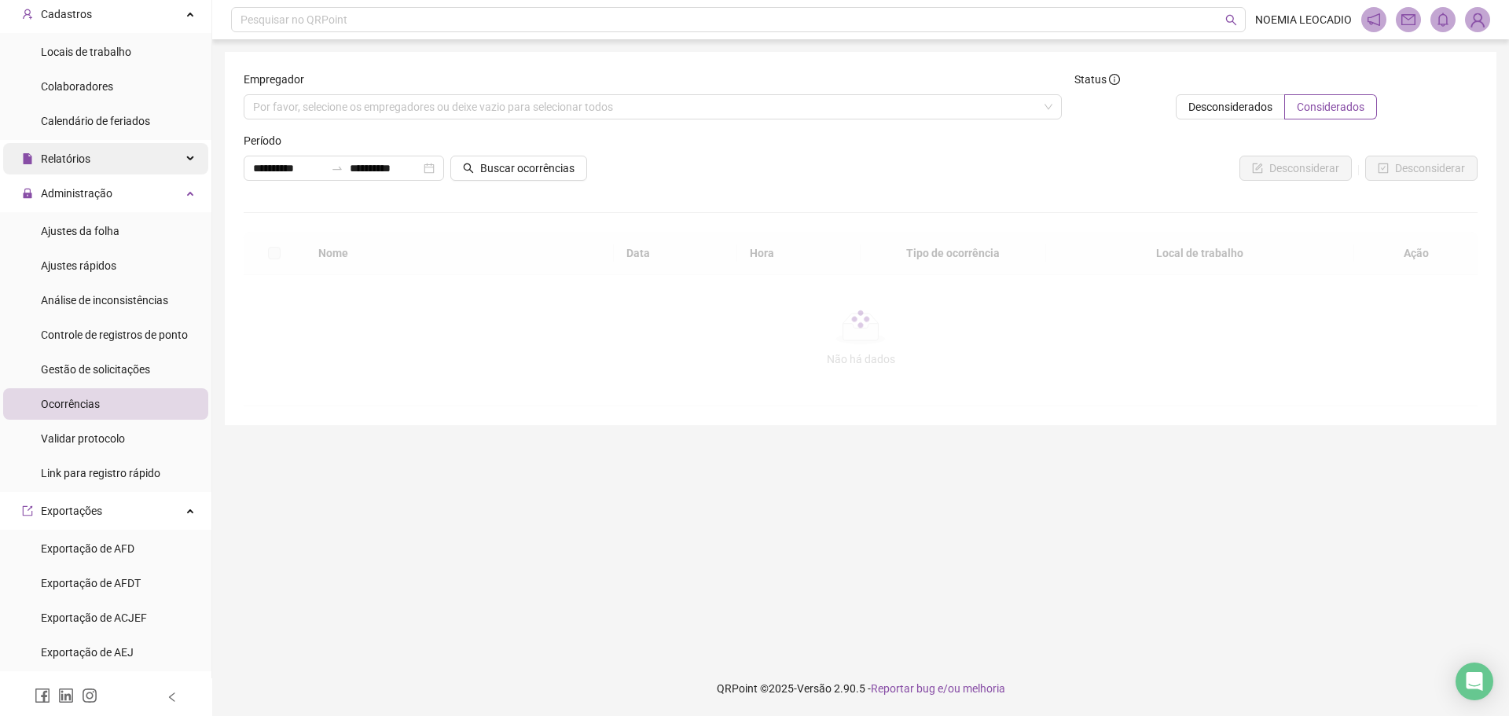 Image resolution: width=1509 pixels, height=716 pixels. I want to click on span: Reportar bug e/ou melhoria, so click(938, 689).